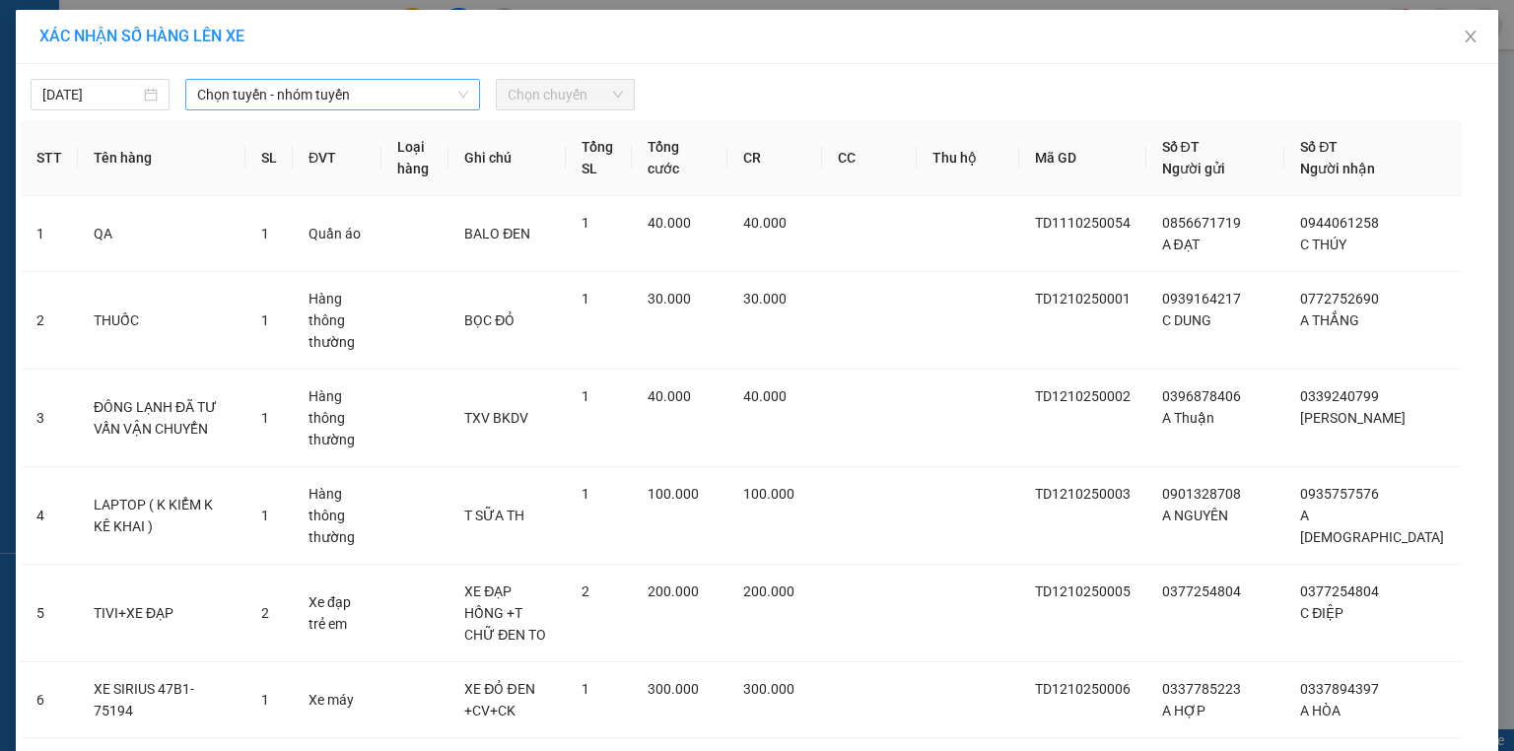  I want to click on th: SL, so click(269, 158).